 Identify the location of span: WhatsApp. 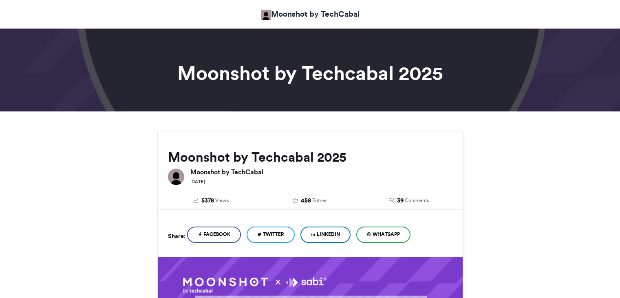
(386, 234).